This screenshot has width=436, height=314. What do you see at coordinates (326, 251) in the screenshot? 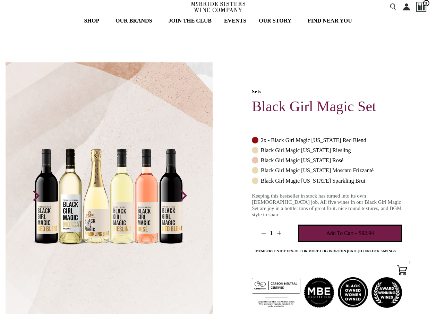
I see `a: Log in` at bounding box center [326, 251].